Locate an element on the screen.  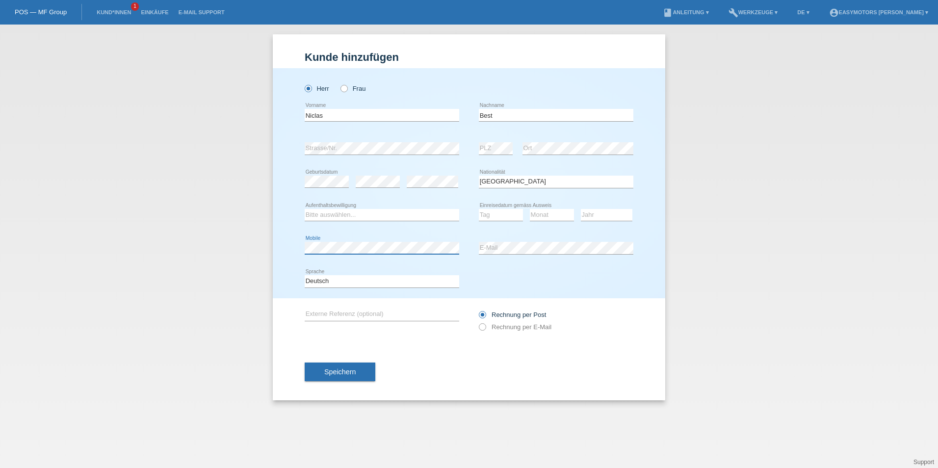
a: Support is located at coordinates (924, 462).